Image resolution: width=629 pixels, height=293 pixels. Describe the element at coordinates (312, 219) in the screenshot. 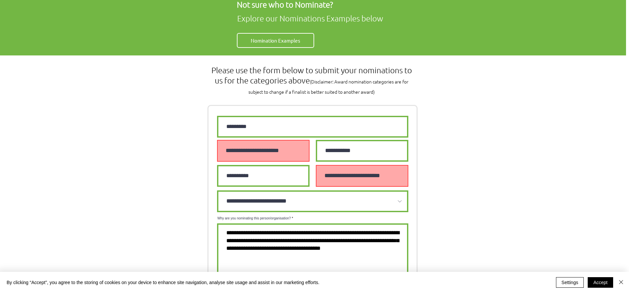

I see `label: Why are you nominating this person/organisation?` at that location.